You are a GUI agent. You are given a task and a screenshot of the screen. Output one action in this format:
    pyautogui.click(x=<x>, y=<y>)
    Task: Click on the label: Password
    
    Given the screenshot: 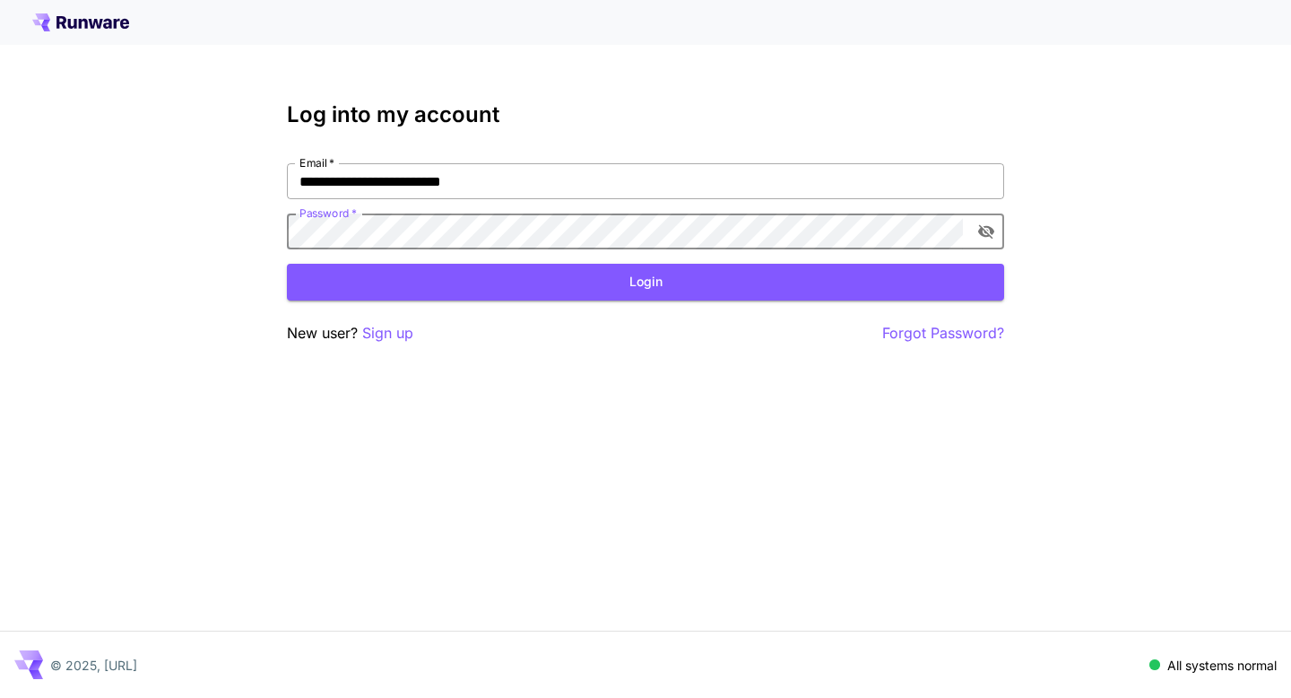 What is the action you would take?
    pyautogui.click(x=328, y=213)
    